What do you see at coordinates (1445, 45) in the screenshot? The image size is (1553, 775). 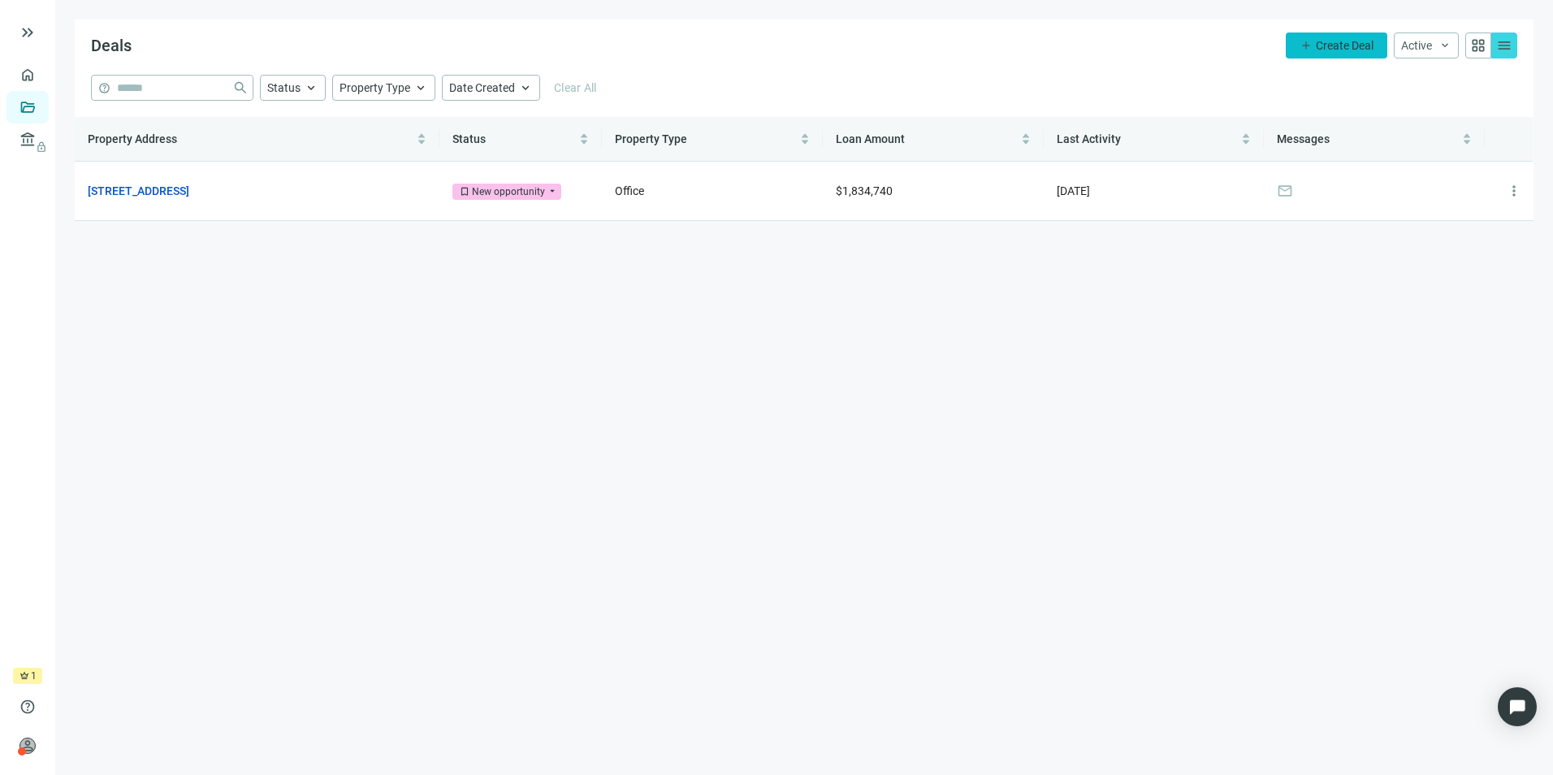 I see `span: keyboard_arrow_down` at bounding box center [1445, 45].